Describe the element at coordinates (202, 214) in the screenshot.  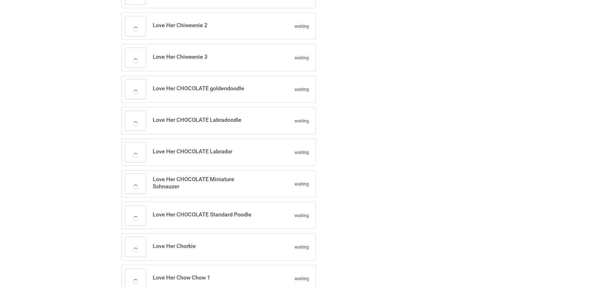
I see `h3: Love Her CHOCOLATE Standard Poodle` at that location.